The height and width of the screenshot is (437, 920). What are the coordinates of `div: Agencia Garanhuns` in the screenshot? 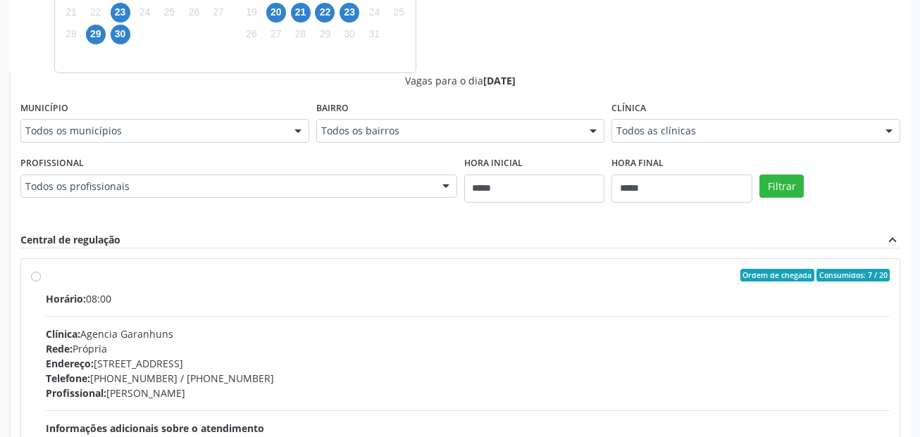 It's located at (468, 334).